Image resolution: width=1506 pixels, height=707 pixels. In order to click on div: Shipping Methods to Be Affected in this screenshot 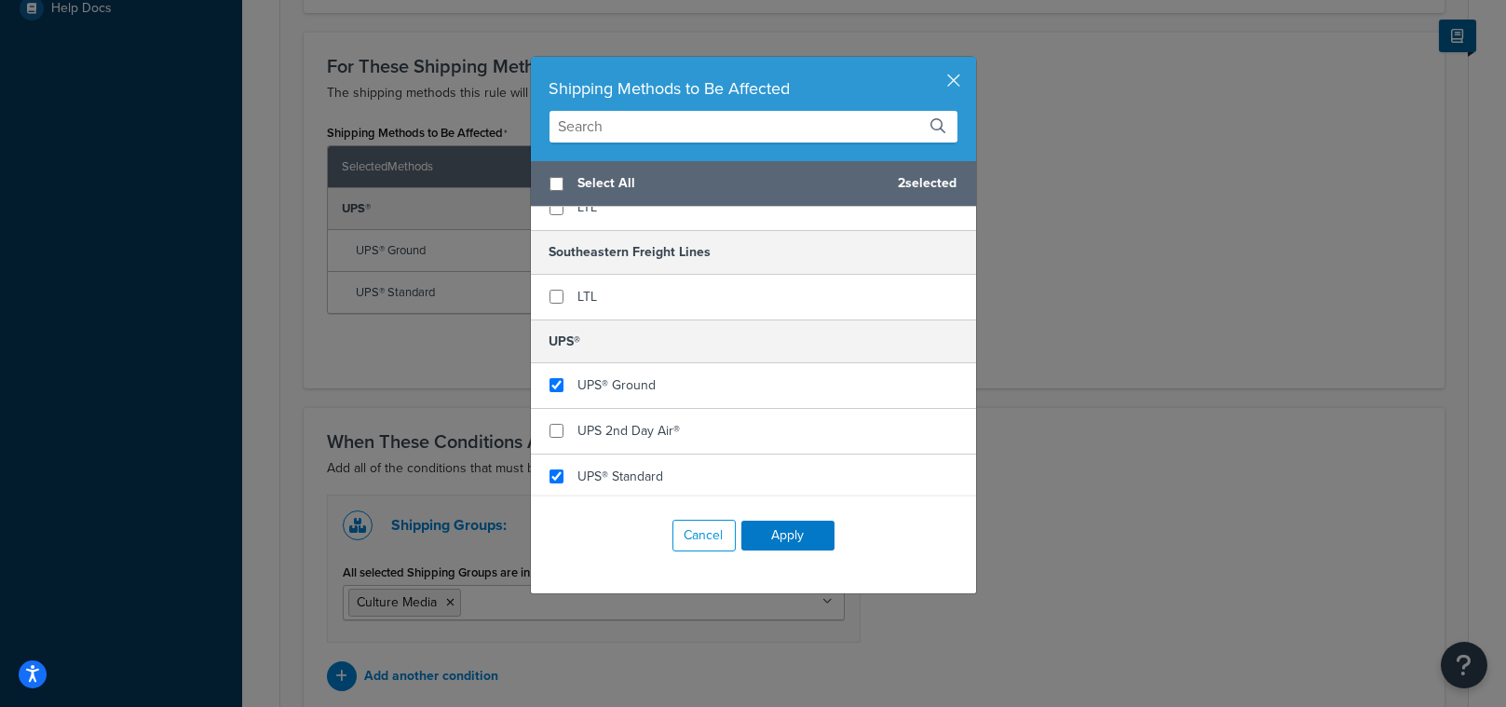, I will do `click(754, 88)`.